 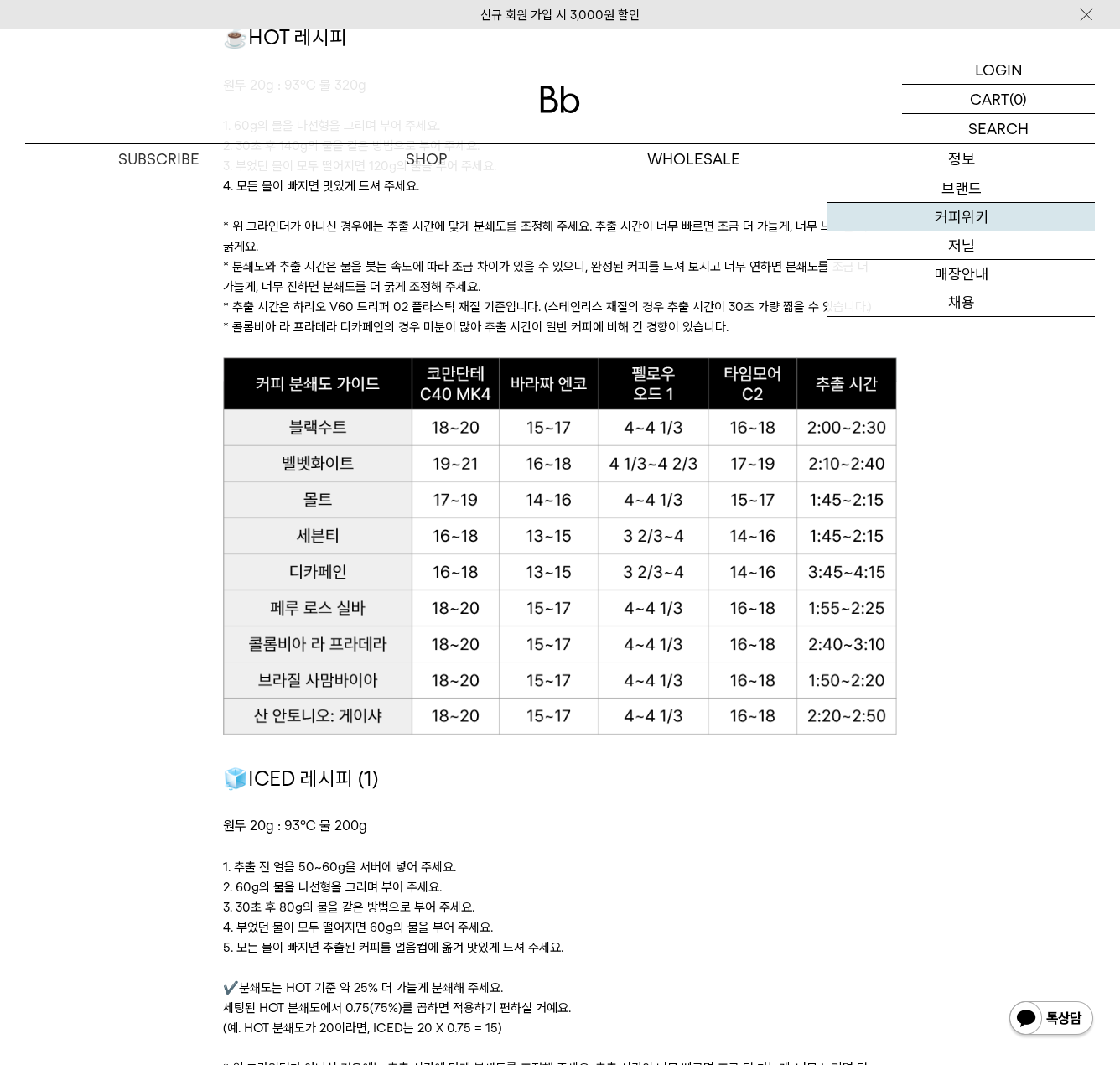 I want to click on p: 5. 모든 물이 빠지면 추출된 커피를 얼음컵에 옮겨 맛있게 드셔 주세요., so click(x=560, y=947).